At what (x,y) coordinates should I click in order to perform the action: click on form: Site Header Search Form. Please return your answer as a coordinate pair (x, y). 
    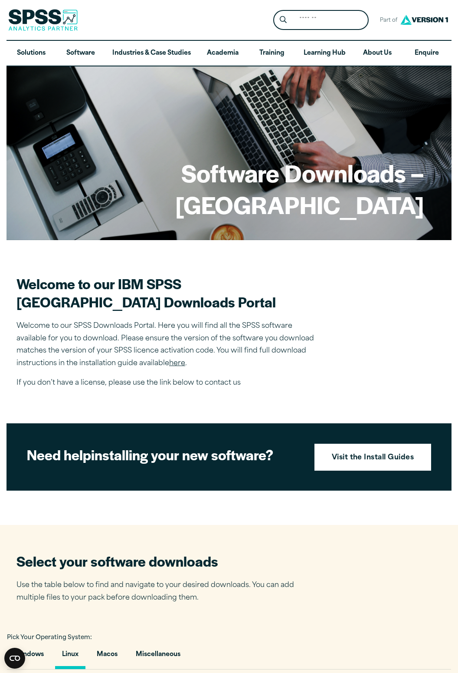
    Looking at the image, I should click on (321, 20).